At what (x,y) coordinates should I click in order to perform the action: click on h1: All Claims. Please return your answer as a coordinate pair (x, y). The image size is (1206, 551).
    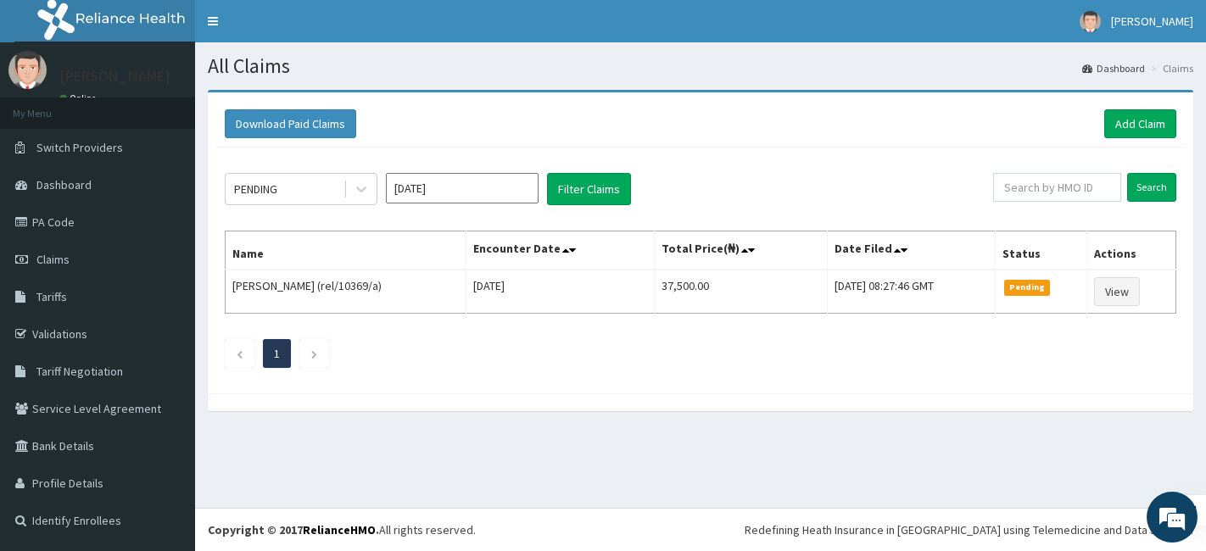
    Looking at the image, I should click on (701, 66).